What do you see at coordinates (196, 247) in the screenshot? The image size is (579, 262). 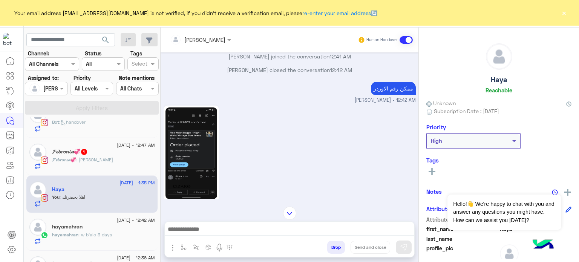 I see `button: Trigger scenario` at bounding box center [196, 247].